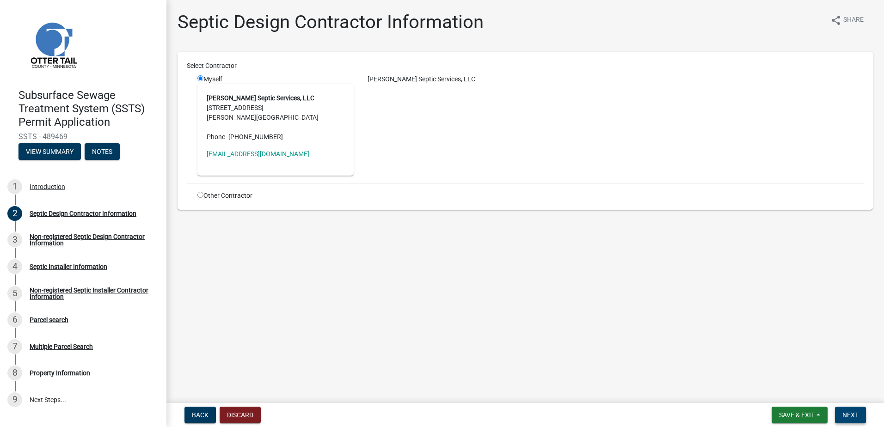  What do you see at coordinates (89, 109) in the screenshot?
I see `h4: Subsurface Sewage Treatment System (SSTS) Permit Application` at bounding box center [89, 109].